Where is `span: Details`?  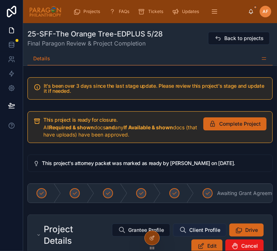
span: Details is located at coordinates (42, 59).